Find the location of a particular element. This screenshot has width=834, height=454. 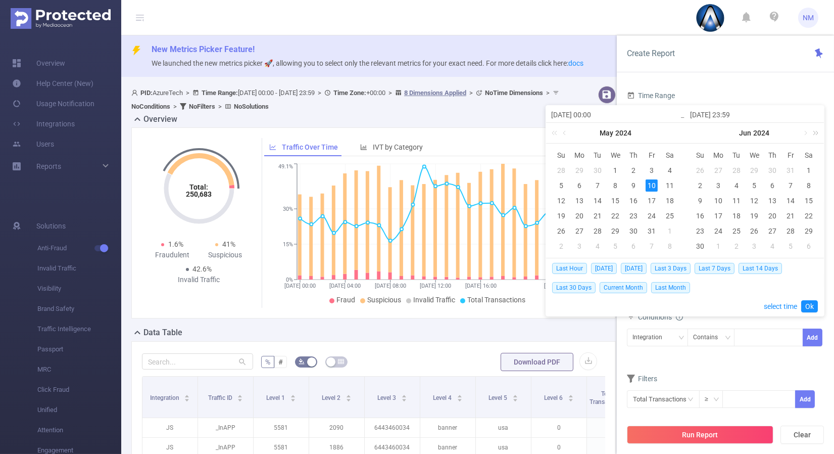

div: 20 is located at coordinates (773, 216).